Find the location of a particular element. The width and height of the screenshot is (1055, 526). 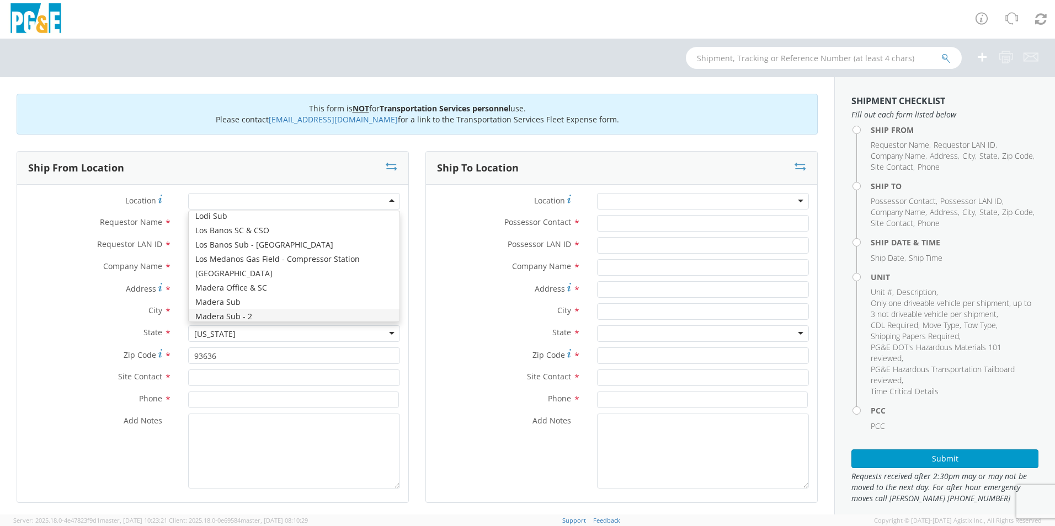

h4: PCC is located at coordinates (954, 410).